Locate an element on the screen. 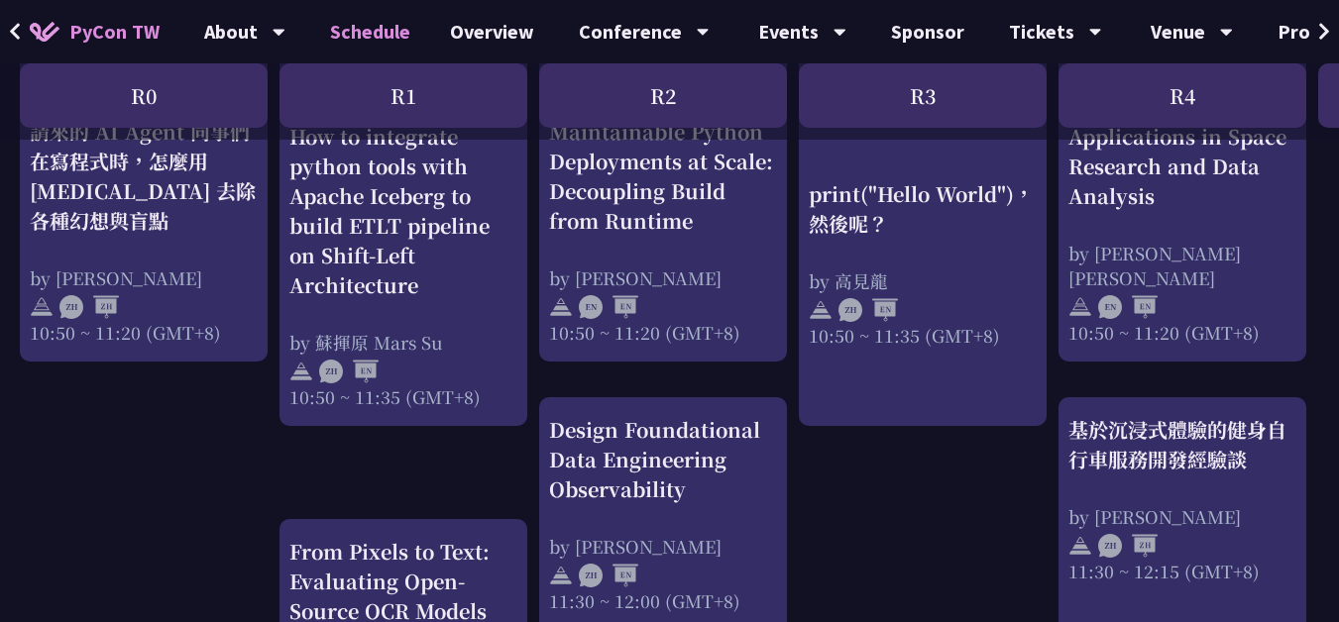 Image resolution: width=1339 pixels, height=622 pixels. span: PyCon TW is located at coordinates (114, 32).